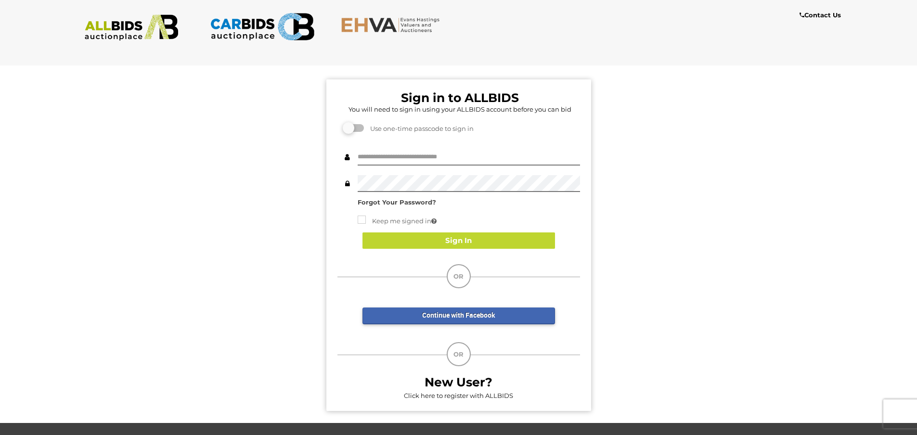 The width and height of the screenshot is (917, 435). What do you see at coordinates (397, 221) in the screenshot?
I see `label: Keep me signed in` at bounding box center [397, 221].